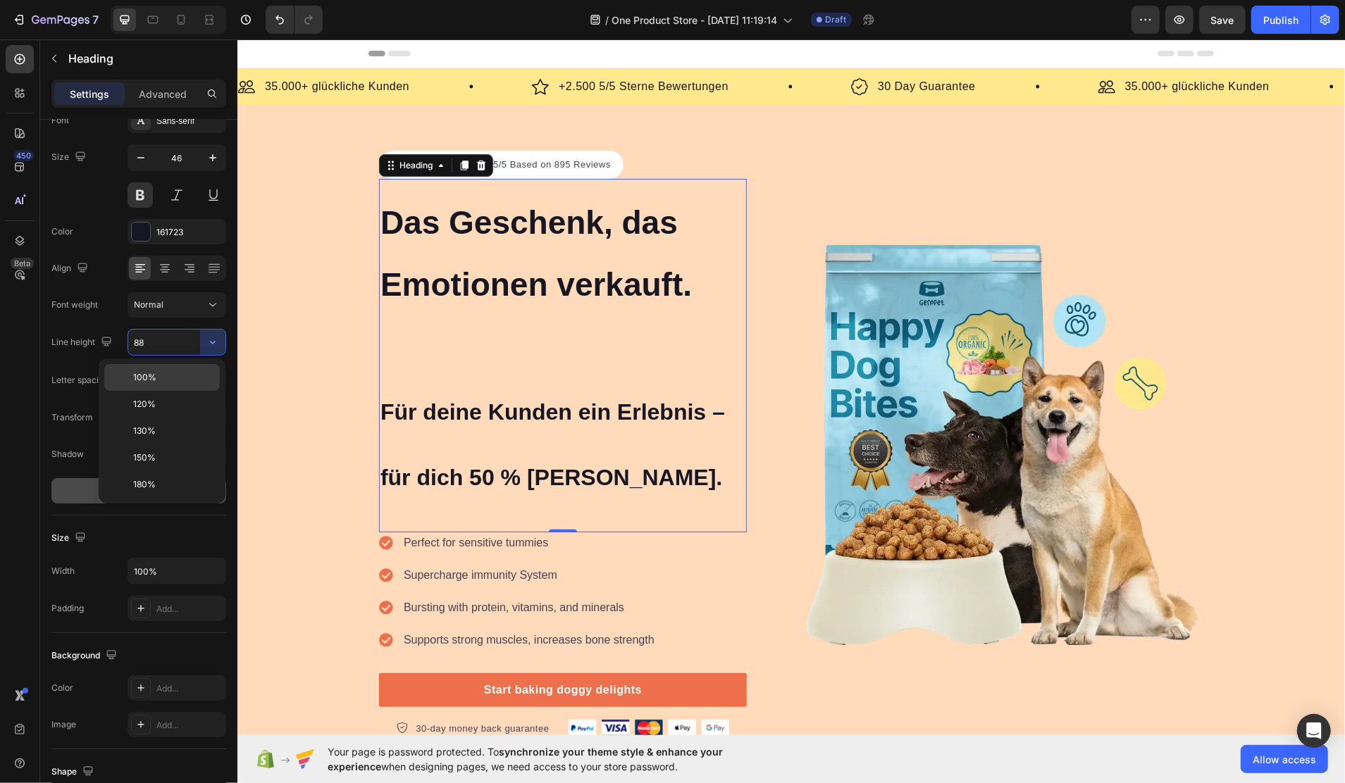 This screenshot has height=783, width=1345. What do you see at coordinates (1281, 20) in the screenshot?
I see `div: Publish` at bounding box center [1281, 20].